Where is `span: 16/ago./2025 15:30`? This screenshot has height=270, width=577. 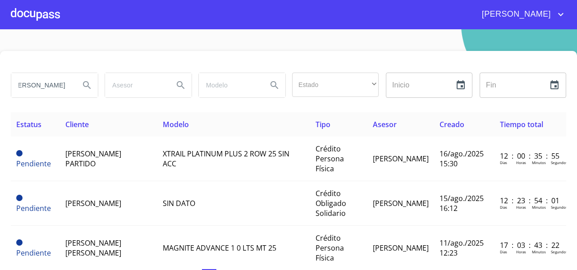 span: 16/ago./2025 15:30 is located at coordinates (461, 159).